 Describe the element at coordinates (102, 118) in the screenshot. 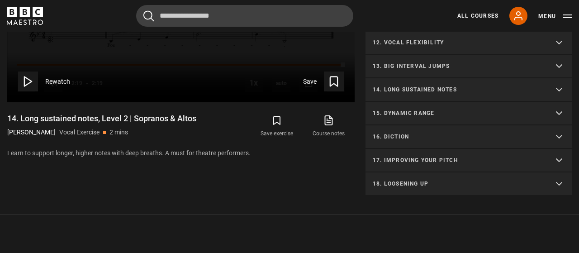

I see `h1: 14. Long sustained notes, Level 2 | Sopranos & Altos` at that location.